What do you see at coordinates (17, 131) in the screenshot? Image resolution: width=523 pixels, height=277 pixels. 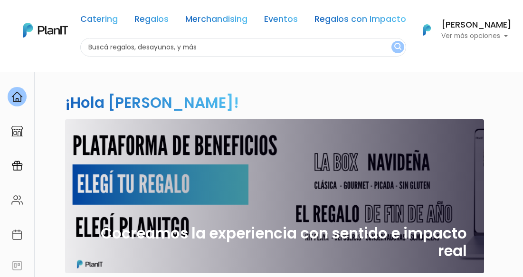 I see `img: marketplace-4ceaa7011d94191e9ded77b95e3339b90024bf715f7c57f8cf31f2d8c509eaba.svg` at bounding box center [17, 131].